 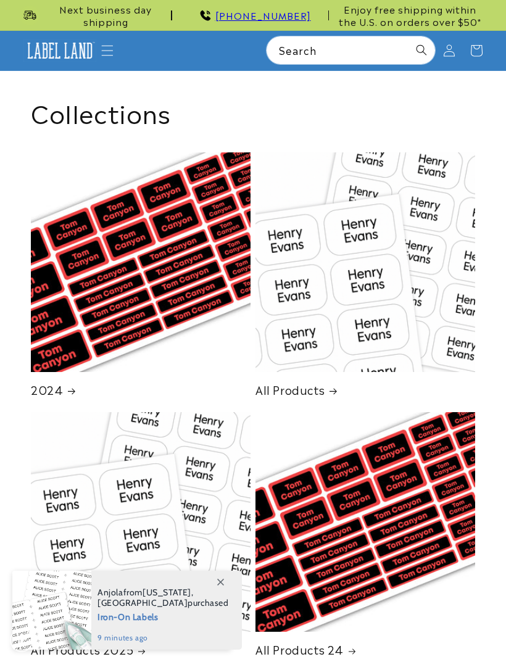 I want to click on span: Anjola, so click(x=110, y=593).